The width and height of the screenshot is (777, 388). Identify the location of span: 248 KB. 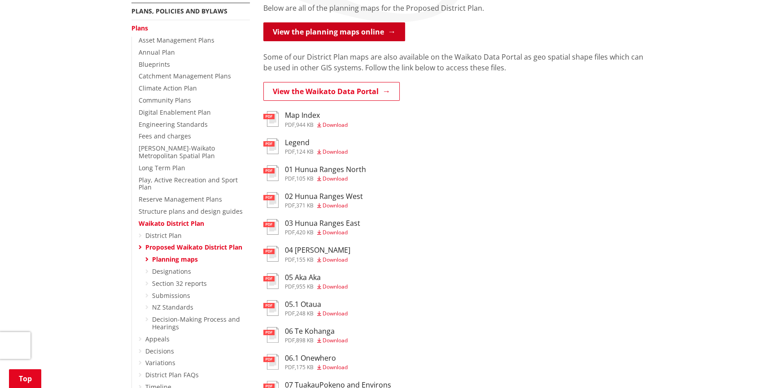
(304, 313).